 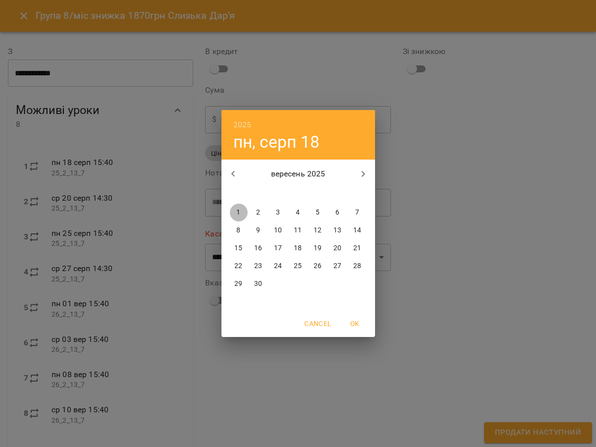 What do you see at coordinates (298, 194) in the screenshot?
I see `span: чт` at bounding box center [298, 194].